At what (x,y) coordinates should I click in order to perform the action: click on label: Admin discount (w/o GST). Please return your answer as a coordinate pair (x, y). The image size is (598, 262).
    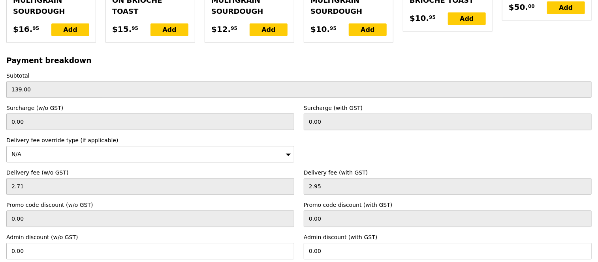
    Looking at the image, I should click on (150, 238).